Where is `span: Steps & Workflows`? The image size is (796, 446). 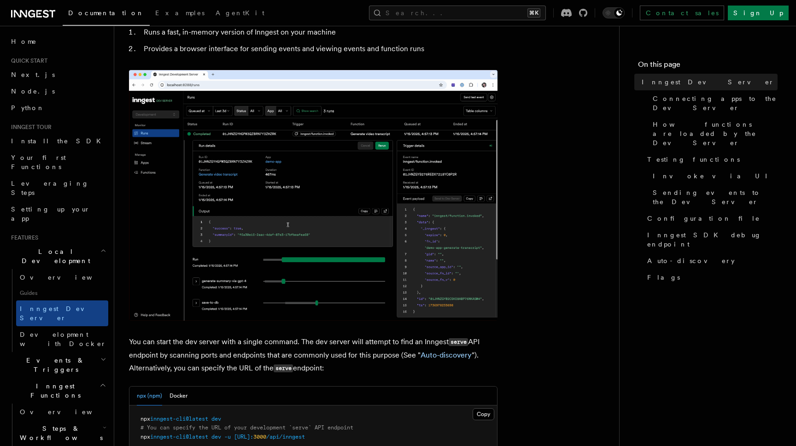
span: Steps & Workflows is located at coordinates (59, 433).